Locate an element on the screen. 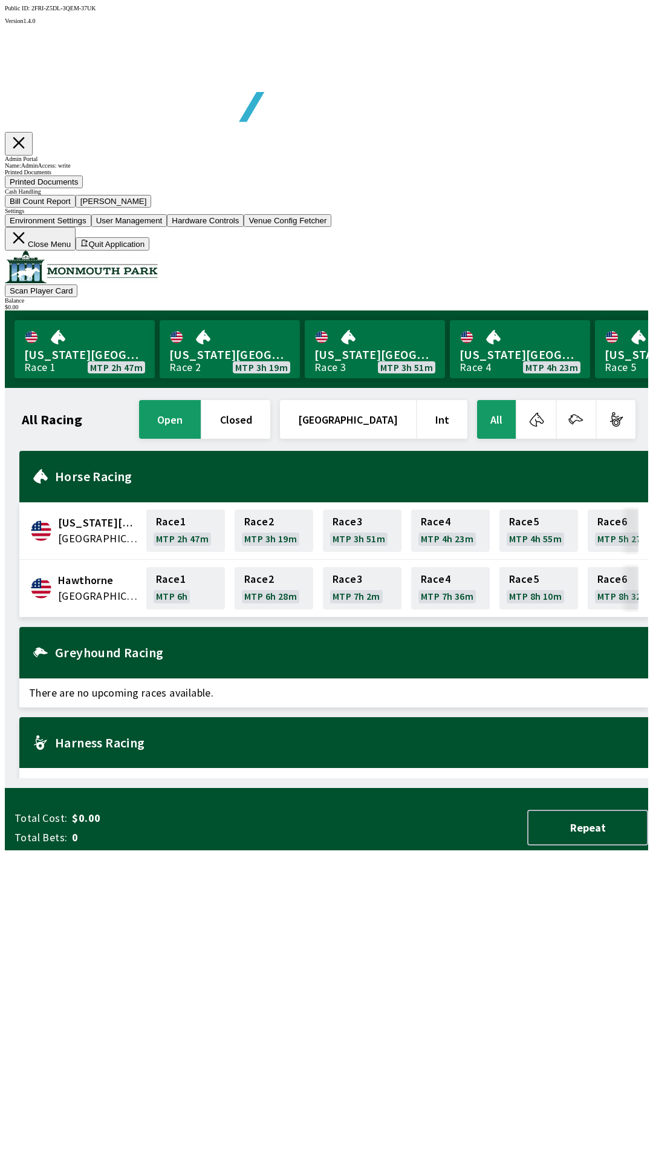  button: Hardware Controls is located at coordinates (205, 220).